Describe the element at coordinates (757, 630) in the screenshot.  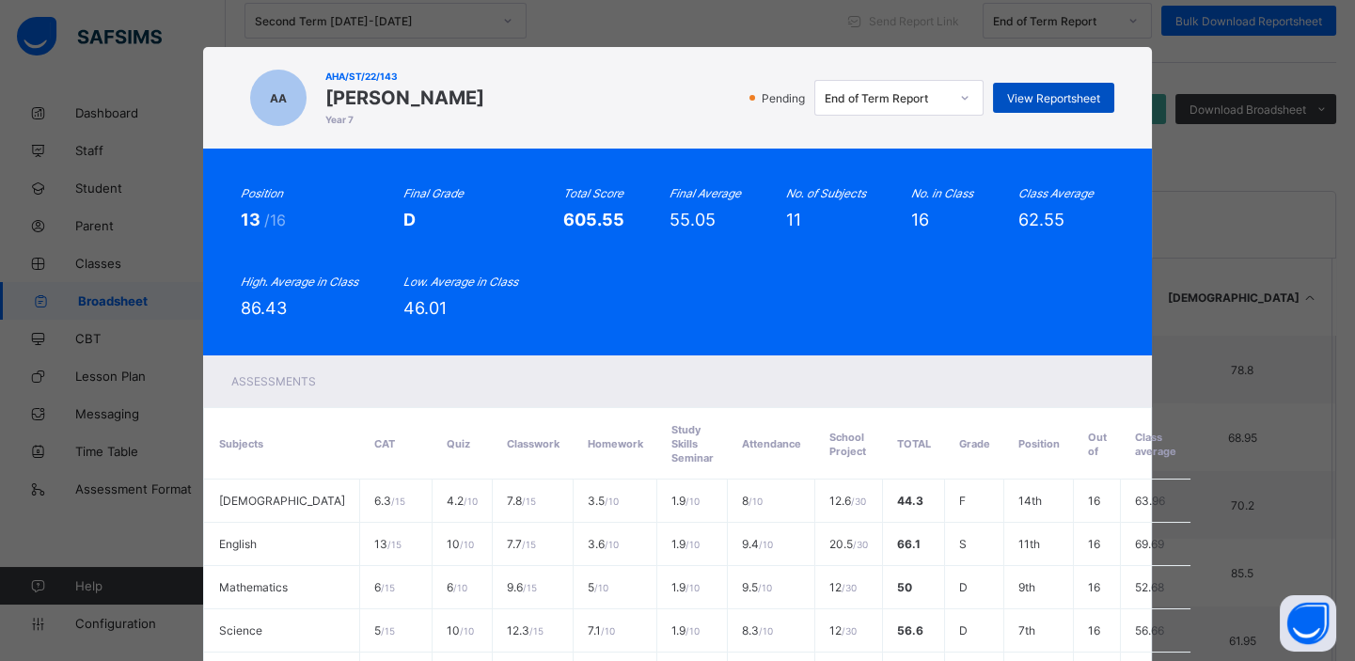
I see `span: 8.3` at that location.